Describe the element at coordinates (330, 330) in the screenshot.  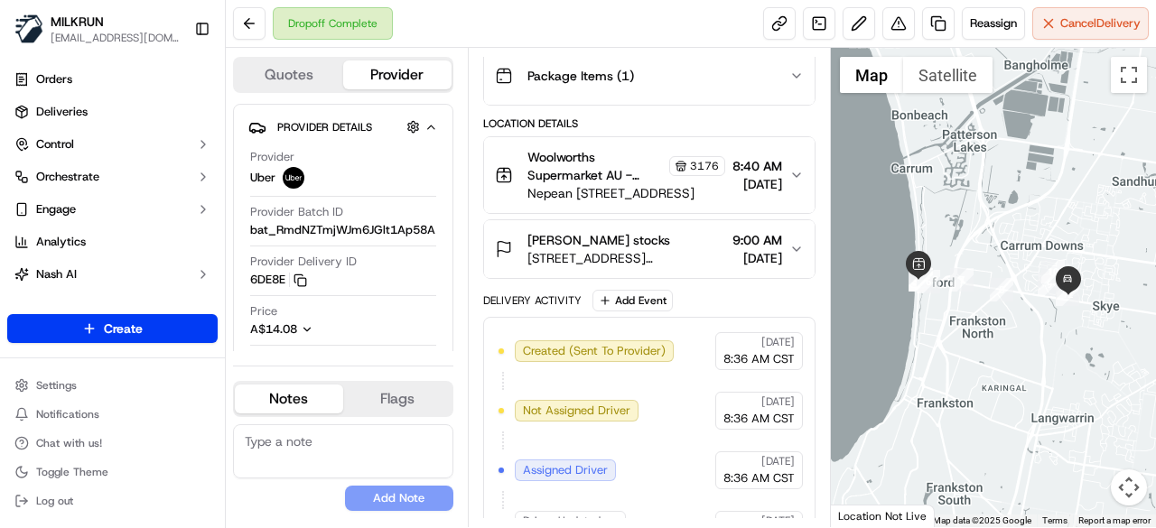
I see `button: A$14.08` at that location.